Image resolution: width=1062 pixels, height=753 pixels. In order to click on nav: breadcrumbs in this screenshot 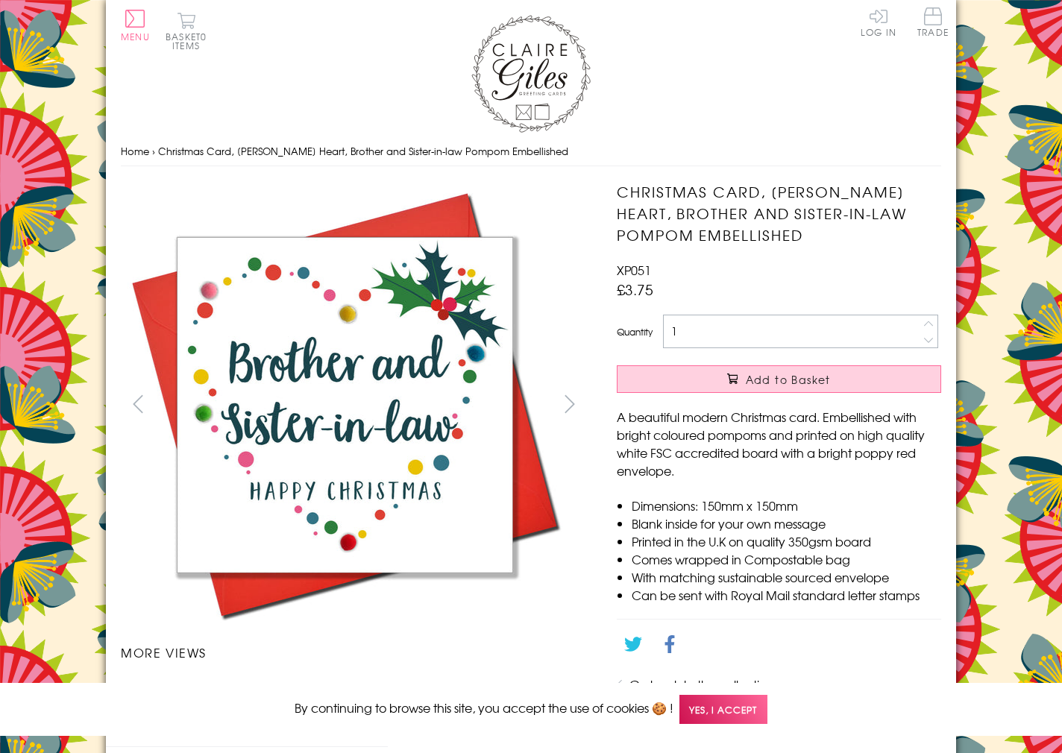, I will do `click(531, 151)`.